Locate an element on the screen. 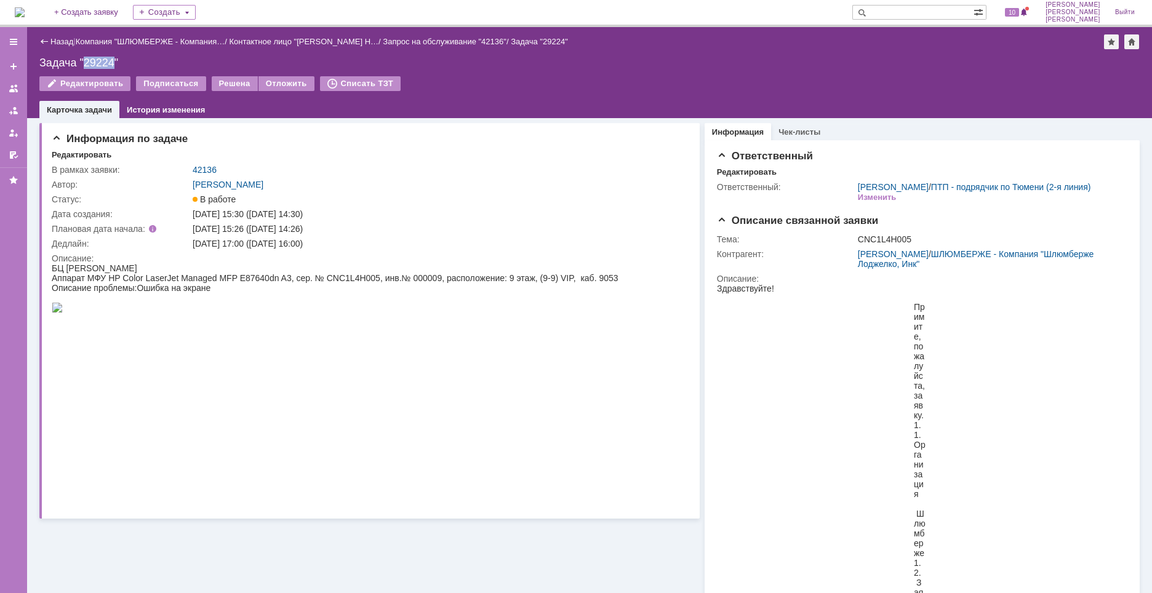  div: Создать is located at coordinates (164, 12).